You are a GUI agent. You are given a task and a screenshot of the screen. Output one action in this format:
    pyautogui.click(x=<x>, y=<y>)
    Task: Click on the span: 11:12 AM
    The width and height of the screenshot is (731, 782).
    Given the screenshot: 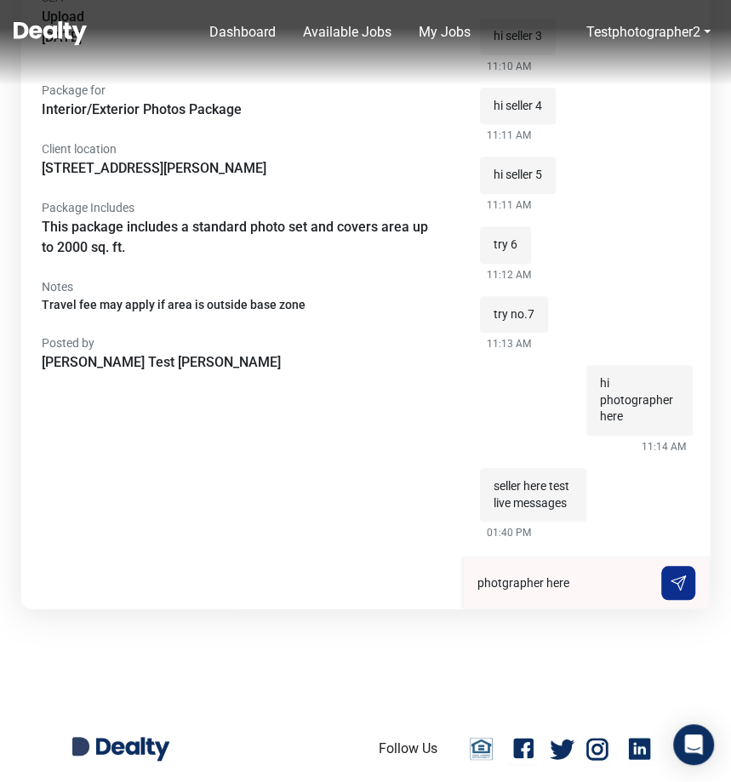 What is the action you would take?
    pyautogui.click(x=509, y=275)
    